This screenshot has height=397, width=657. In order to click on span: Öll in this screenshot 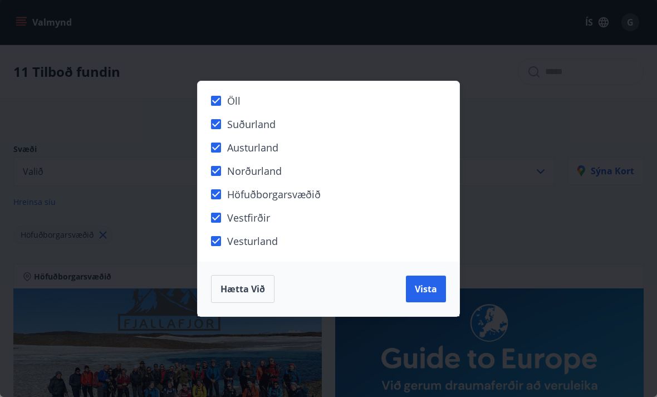, I will do `click(234, 101)`.